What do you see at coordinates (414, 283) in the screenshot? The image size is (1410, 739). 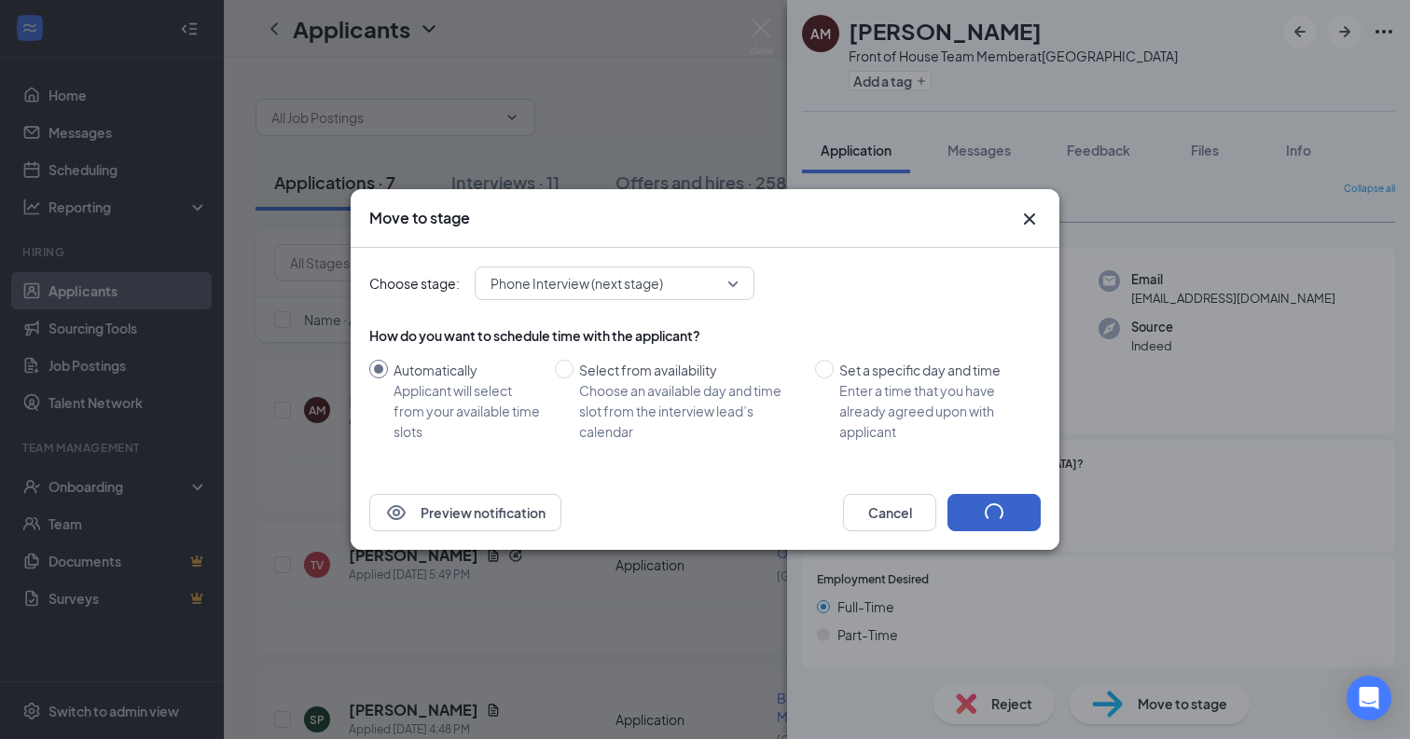 I see `span: Choose stage:` at bounding box center [414, 283].